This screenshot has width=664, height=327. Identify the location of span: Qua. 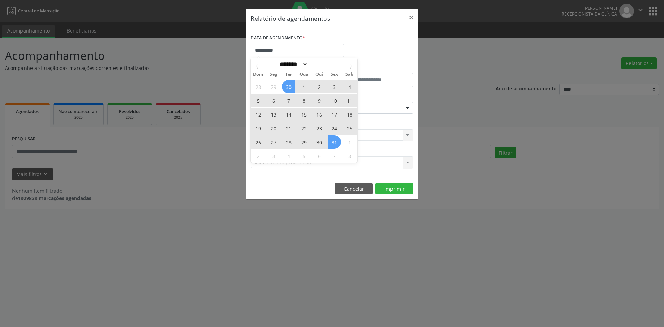
(304, 74).